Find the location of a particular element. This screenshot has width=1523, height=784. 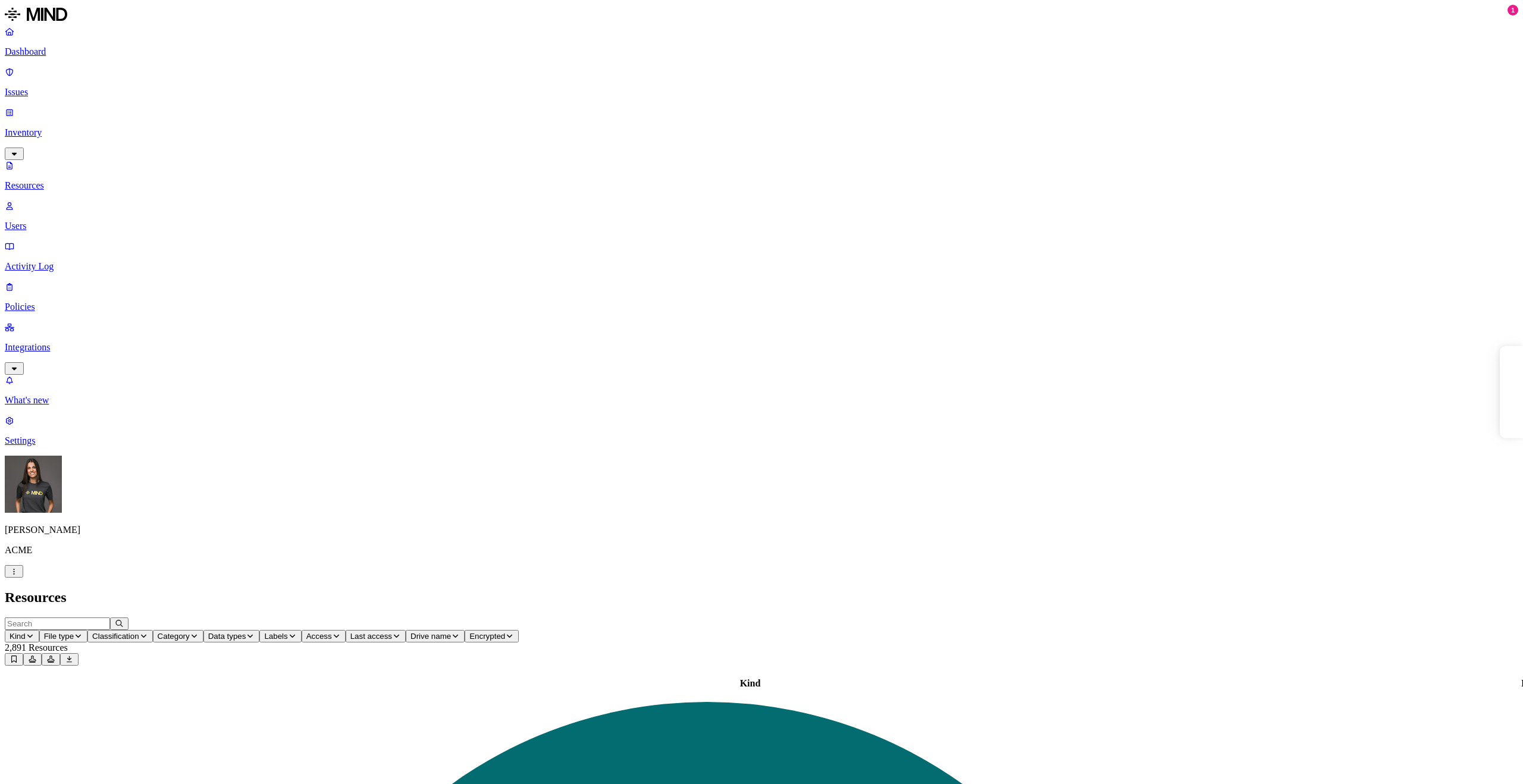

div: Kind is located at coordinates (751, 683).